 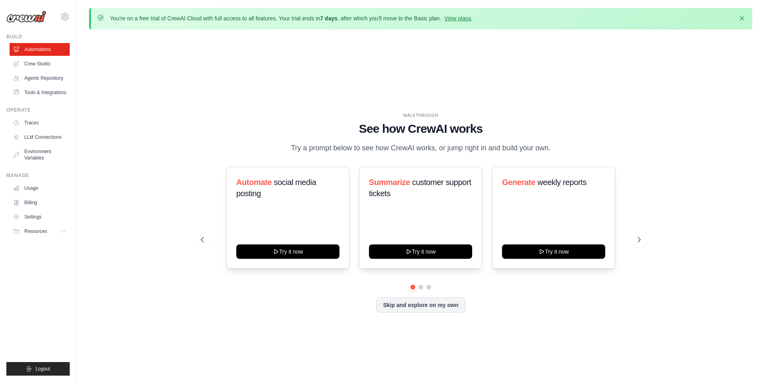 I want to click on span: Summarize, so click(x=389, y=182).